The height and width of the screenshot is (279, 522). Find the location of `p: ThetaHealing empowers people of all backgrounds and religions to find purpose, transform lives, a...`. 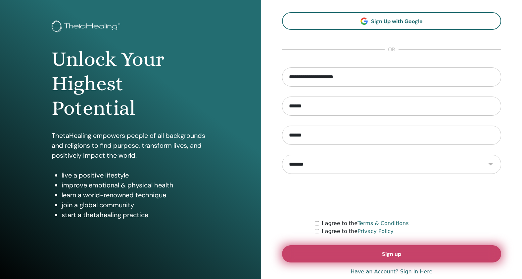

p: ThetaHealing empowers people of all backgrounds and religions to find purpose, transform lives, a... is located at coordinates (130, 146).